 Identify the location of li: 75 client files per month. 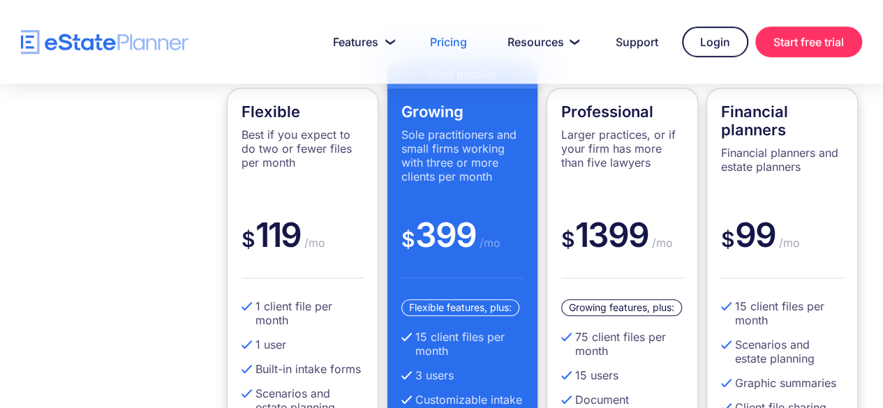
(622, 344).